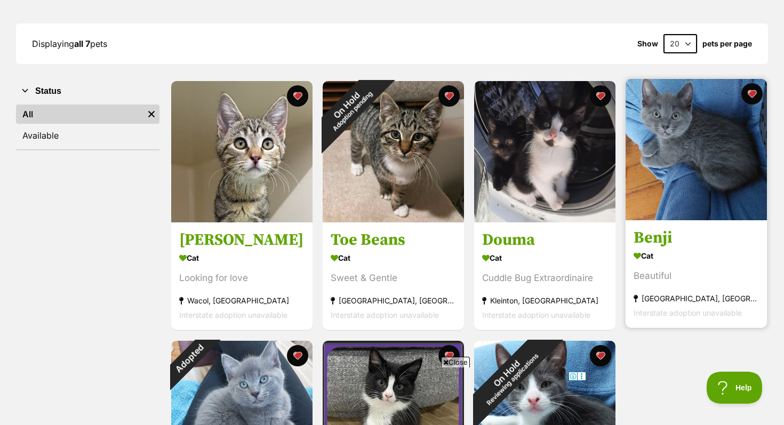 This screenshot has width=784, height=425. What do you see at coordinates (393, 279) in the screenshot?
I see `div: Sweet & Gentle` at bounding box center [393, 279].